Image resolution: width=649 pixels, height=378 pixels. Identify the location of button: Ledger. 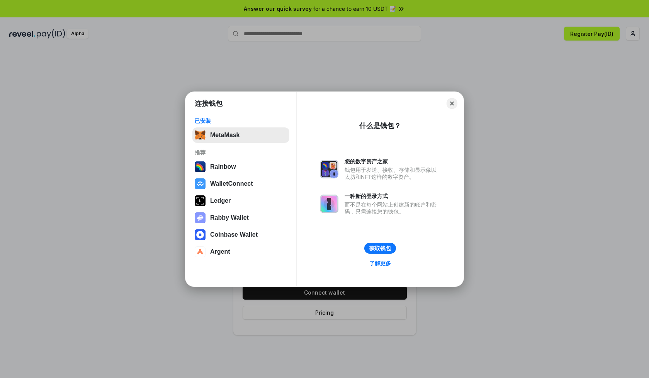
(241, 201).